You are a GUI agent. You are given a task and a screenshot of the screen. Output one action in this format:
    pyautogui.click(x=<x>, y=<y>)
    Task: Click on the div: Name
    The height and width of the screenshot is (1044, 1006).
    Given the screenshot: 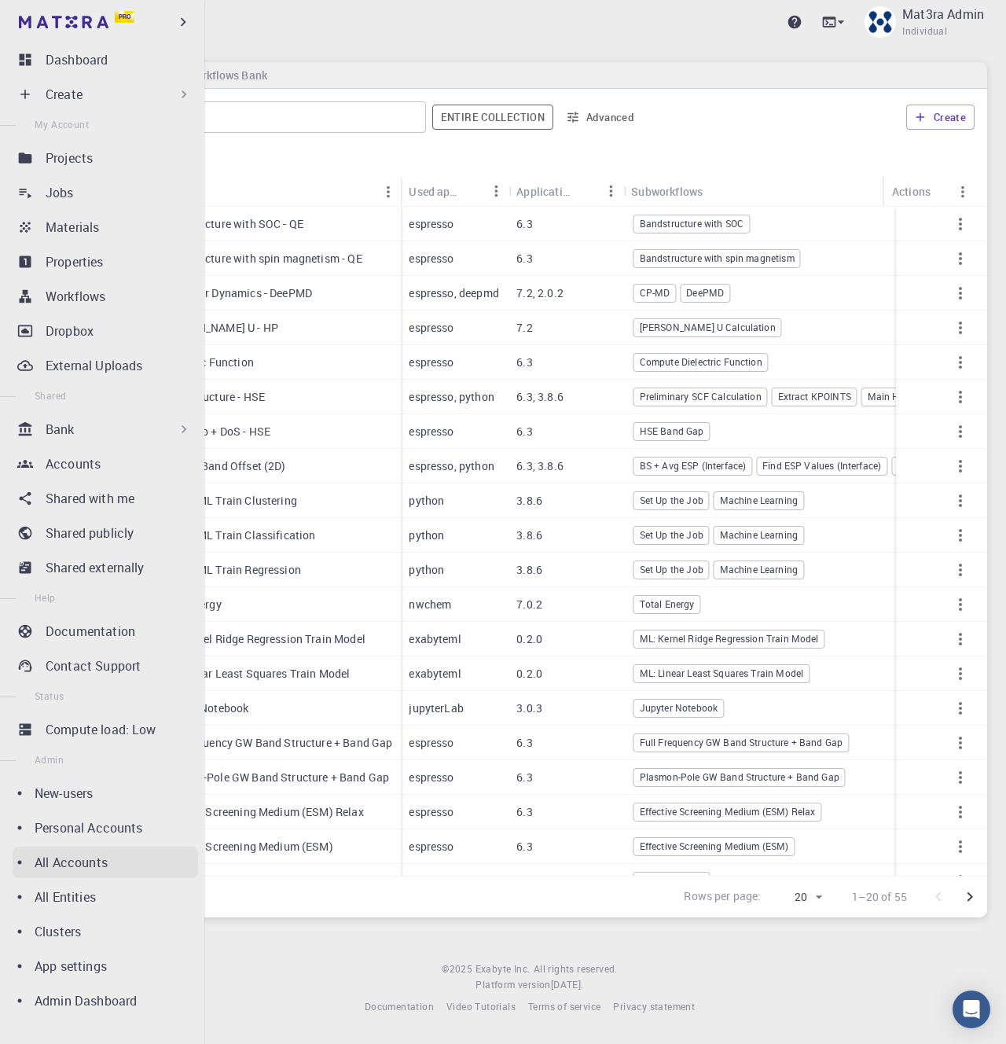 What is the action you would take?
    pyautogui.click(x=276, y=191)
    